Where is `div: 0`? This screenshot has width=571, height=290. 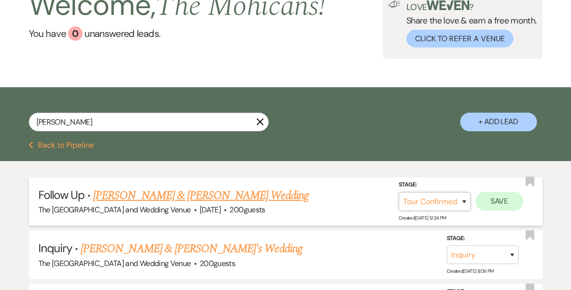 div: 0 is located at coordinates (75, 34).